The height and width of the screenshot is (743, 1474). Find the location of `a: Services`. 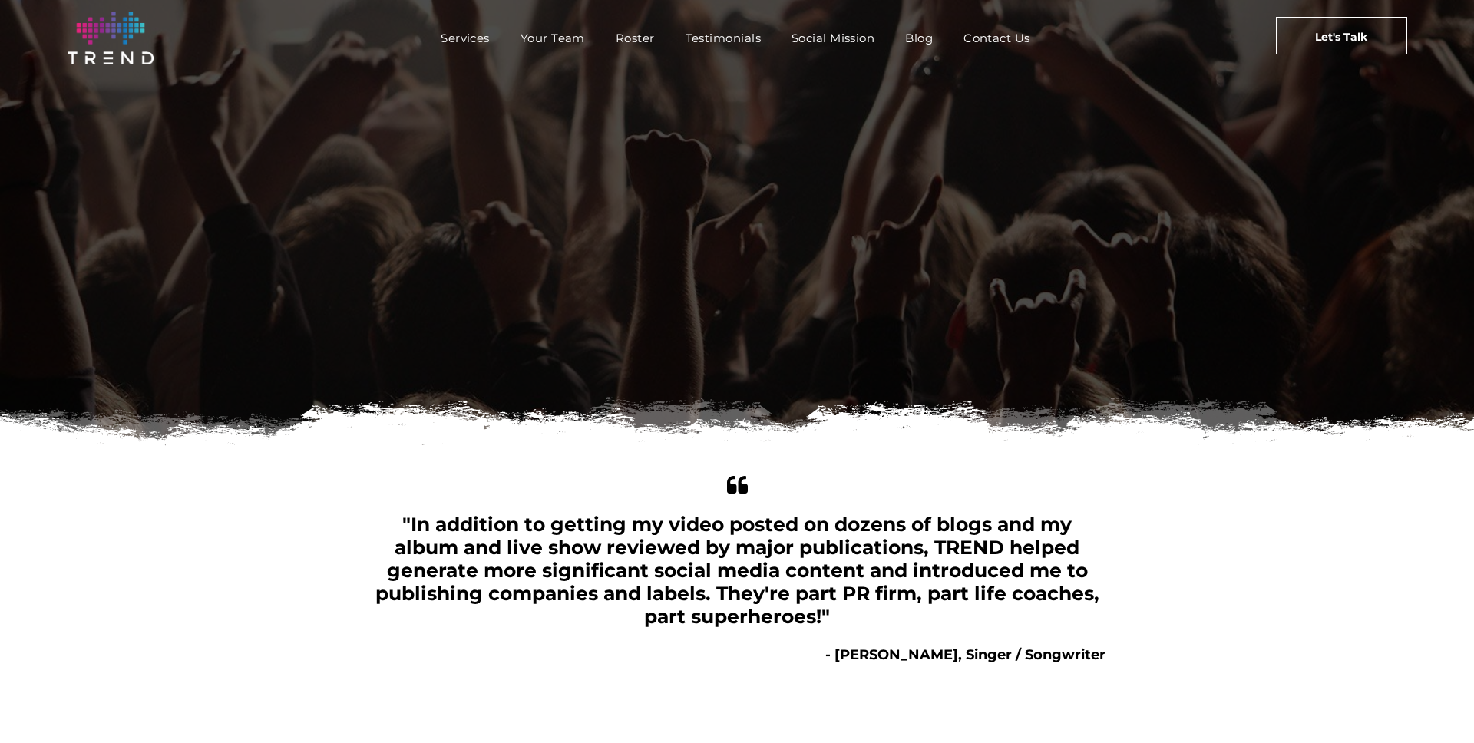

a: Services is located at coordinates (465, 38).